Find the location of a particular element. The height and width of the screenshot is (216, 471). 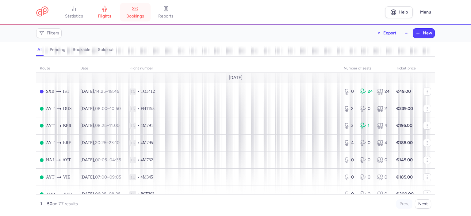

time: 08:00 is located at coordinates (101, 108).